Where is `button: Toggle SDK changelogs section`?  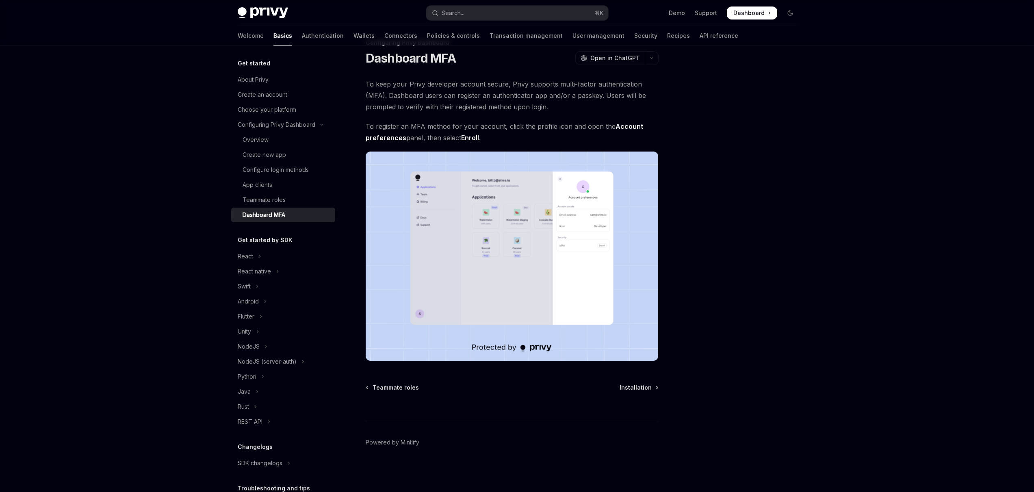
button: Toggle SDK changelogs section is located at coordinates (283, 463).